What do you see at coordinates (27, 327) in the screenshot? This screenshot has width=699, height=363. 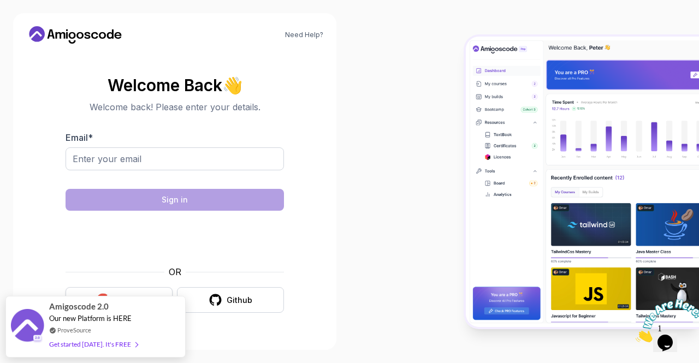 I see `img: provesource social proof notification image` at bounding box center [27, 327].